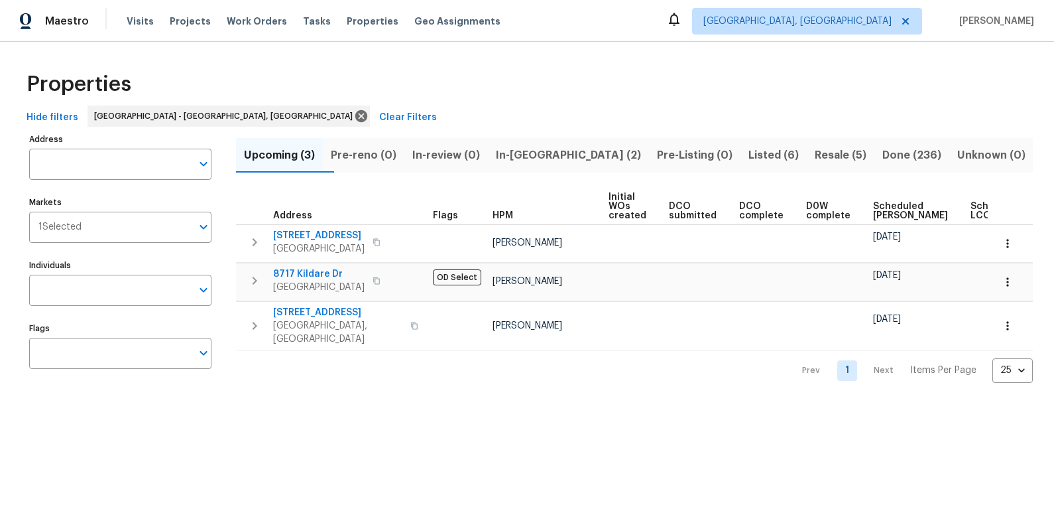 The width and height of the screenshot is (1054, 521). What do you see at coordinates (911, 370) in the screenshot?
I see `nav: Pagination Navigation` at bounding box center [911, 370].